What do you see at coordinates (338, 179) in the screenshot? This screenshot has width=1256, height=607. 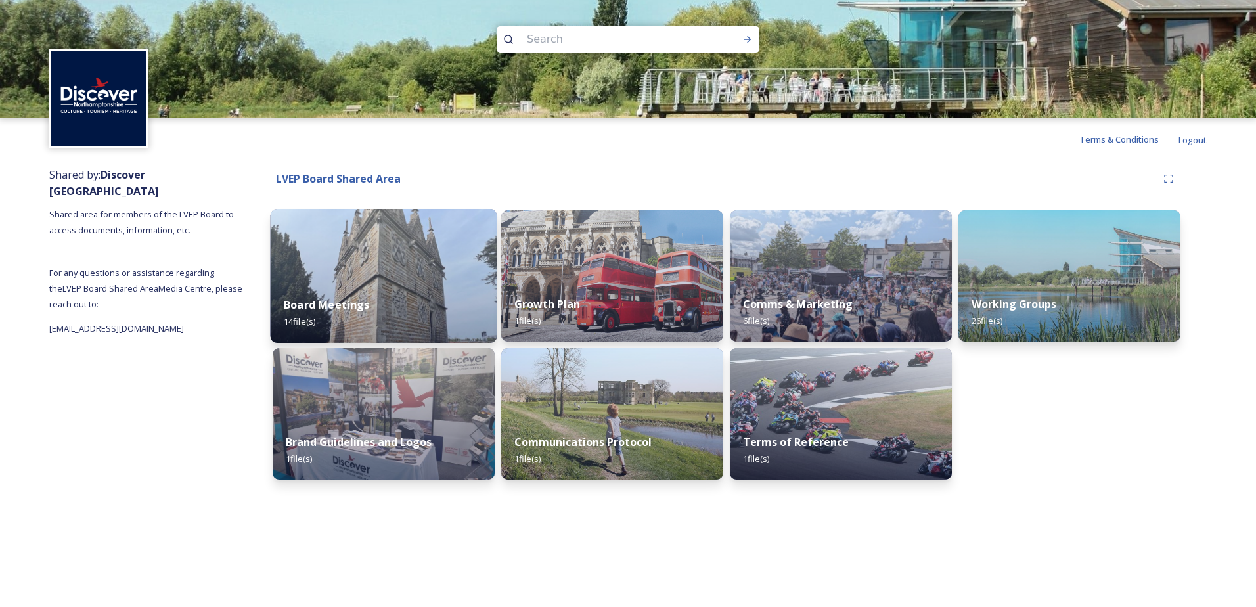 I see `strong: LVEP Board Shared Area` at bounding box center [338, 179].